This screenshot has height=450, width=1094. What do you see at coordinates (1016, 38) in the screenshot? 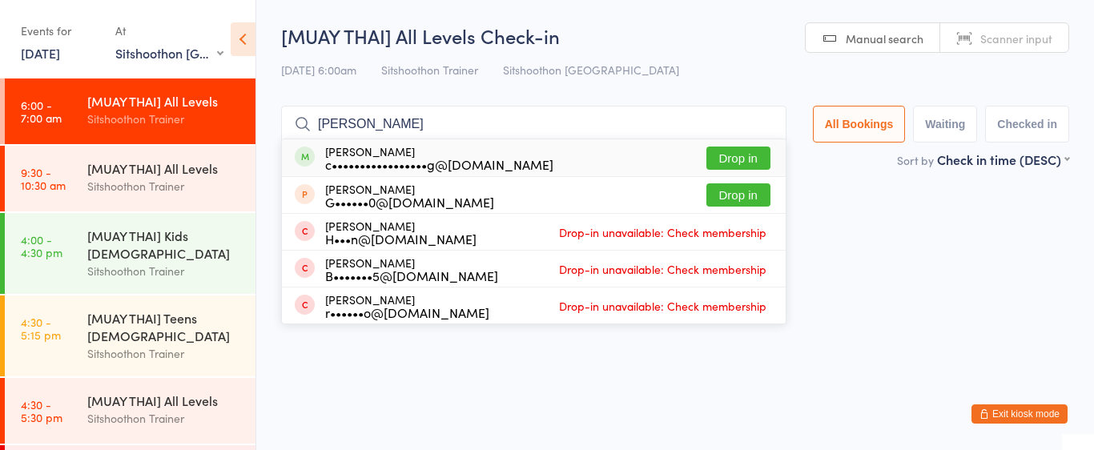
I see `span: Scanner input` at bounding box center [1016, 38].